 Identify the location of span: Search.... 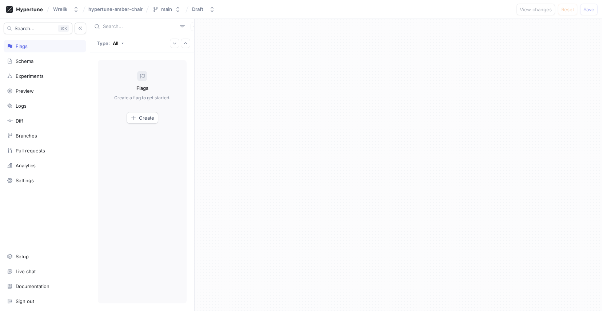
(24, 28).